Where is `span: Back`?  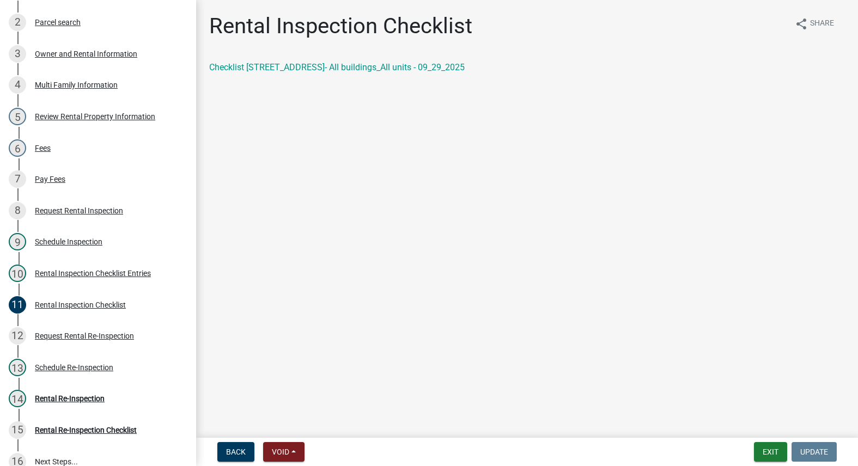
span: Back is located at coordinates (236, 452).